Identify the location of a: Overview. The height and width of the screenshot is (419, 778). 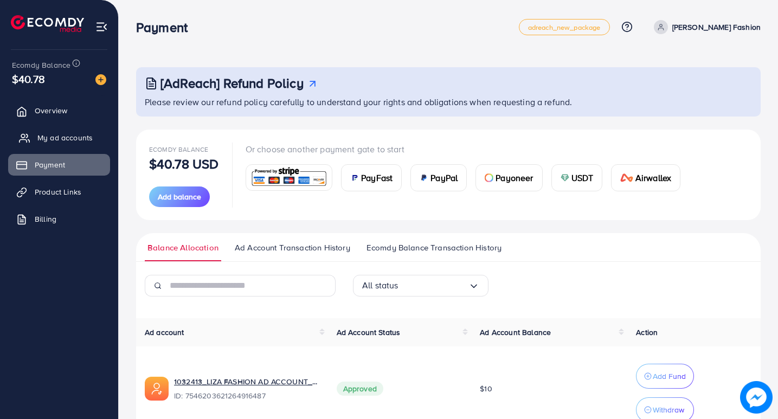
(59, 111).